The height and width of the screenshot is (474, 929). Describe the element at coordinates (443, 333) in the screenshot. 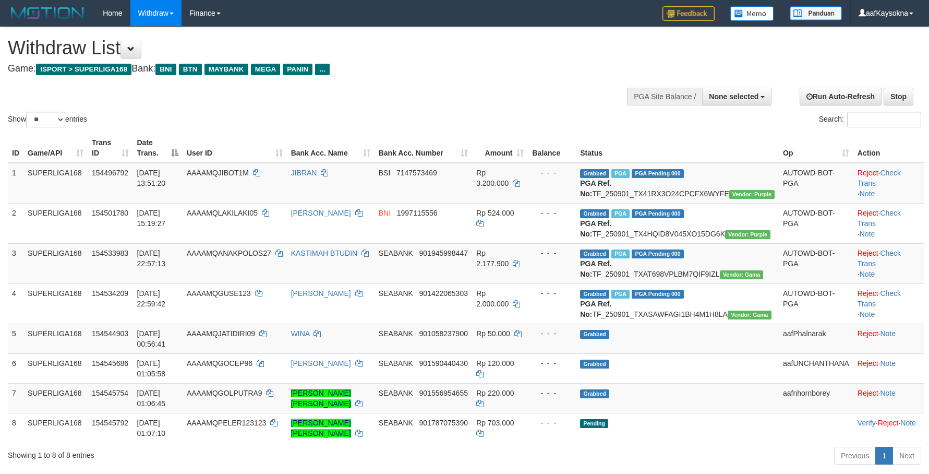

I see `span: Copy 901058237900 to clipboard` at that location.